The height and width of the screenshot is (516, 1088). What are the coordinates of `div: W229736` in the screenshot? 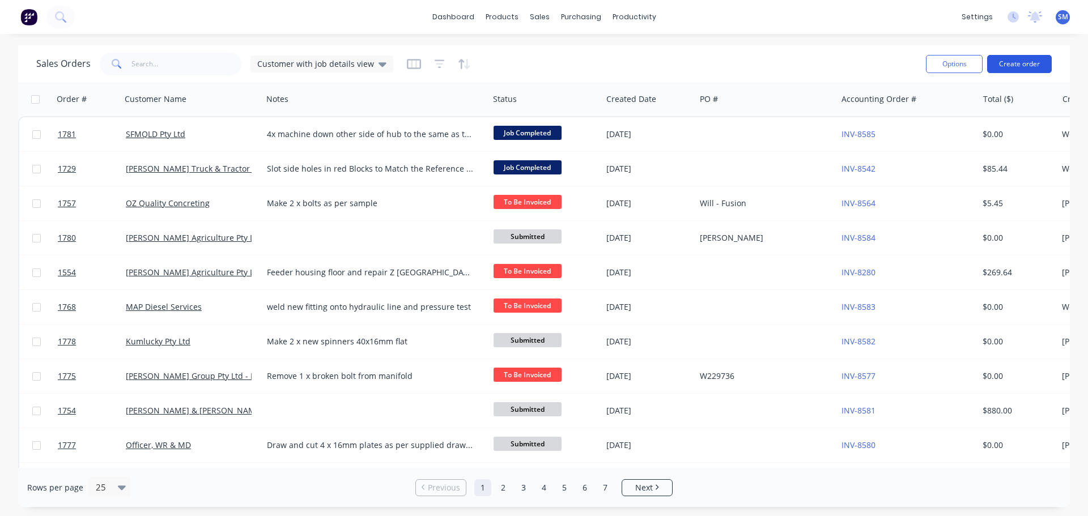 It's located at (763, 376).